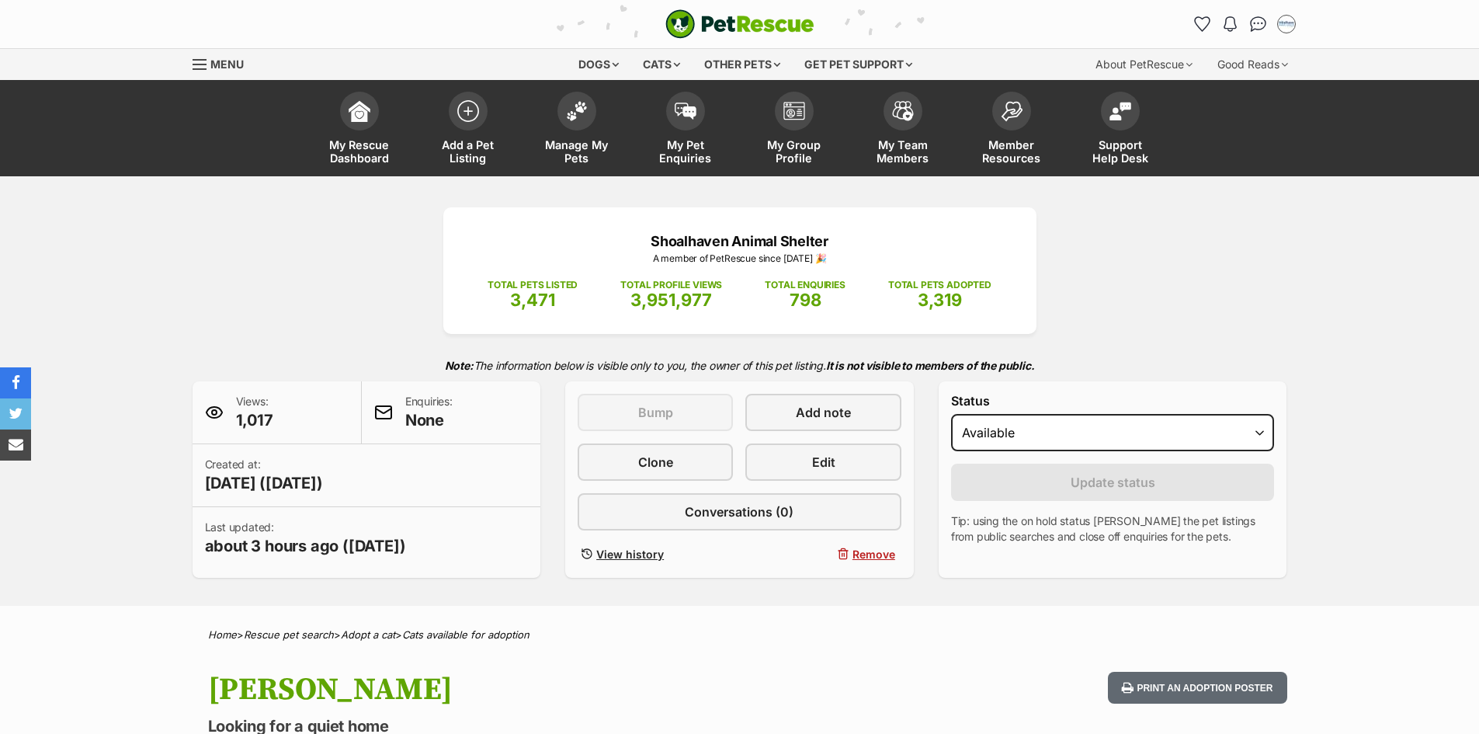 The height and width of the screenshot is (734, 1479). What do you see at coordinates (824, 462) in the screenshot?
I see `span: Edit` at bounding box center [824, 462].